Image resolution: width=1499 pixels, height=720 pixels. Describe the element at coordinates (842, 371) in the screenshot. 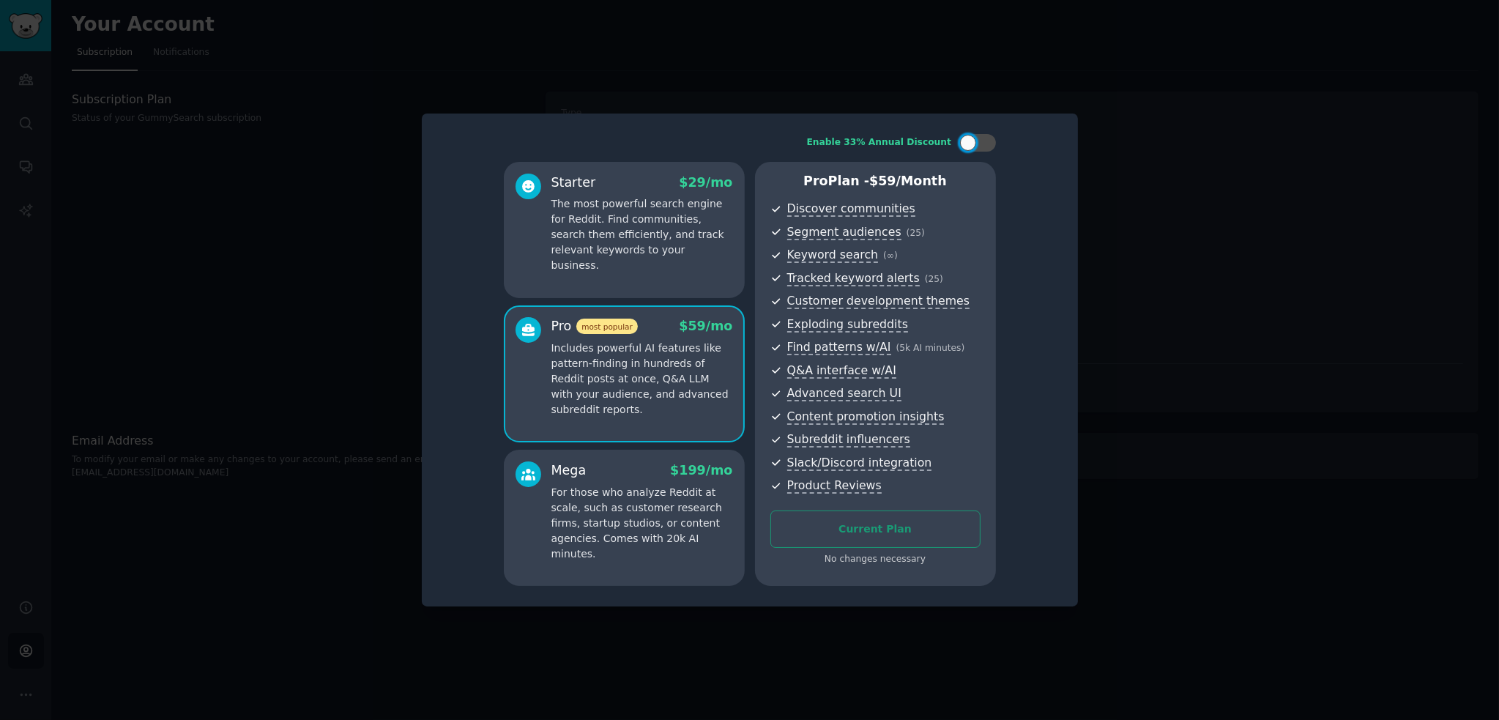

I see `span: Q&A interface w/AI` at that location.